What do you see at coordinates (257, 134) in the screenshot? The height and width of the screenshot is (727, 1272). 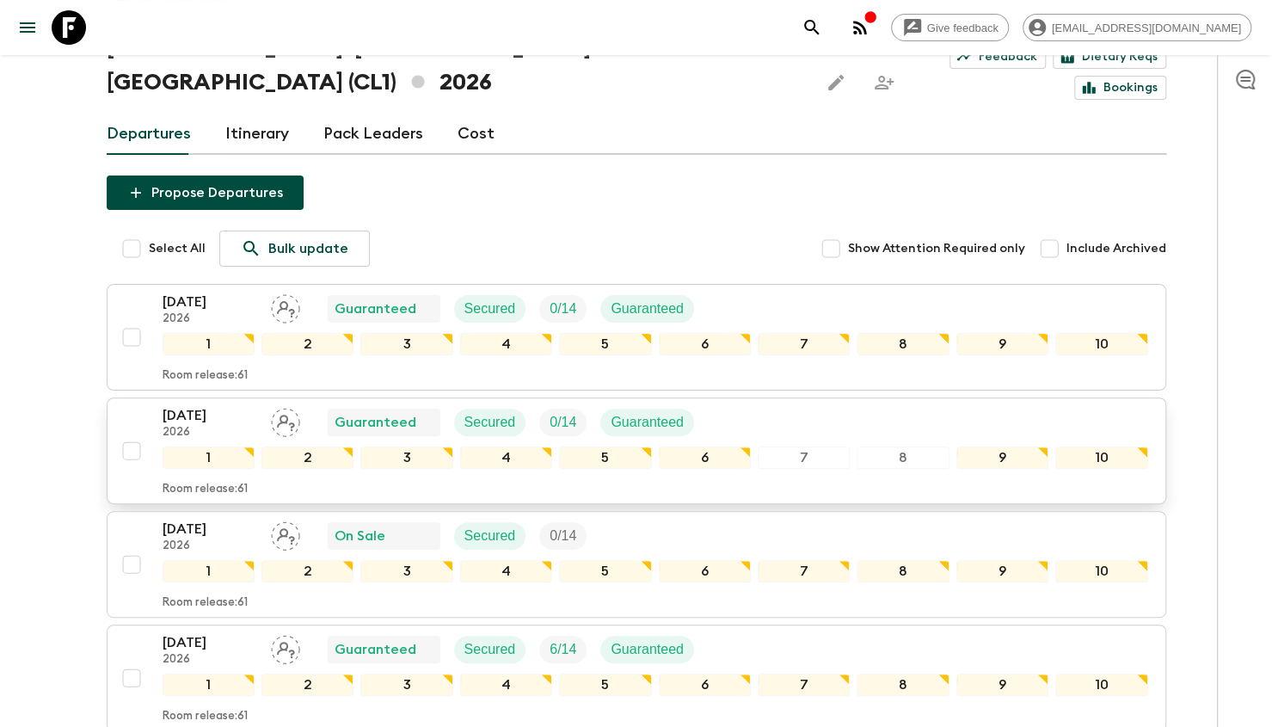 I see `a: Itinerary` at bounding box center [257, 134].